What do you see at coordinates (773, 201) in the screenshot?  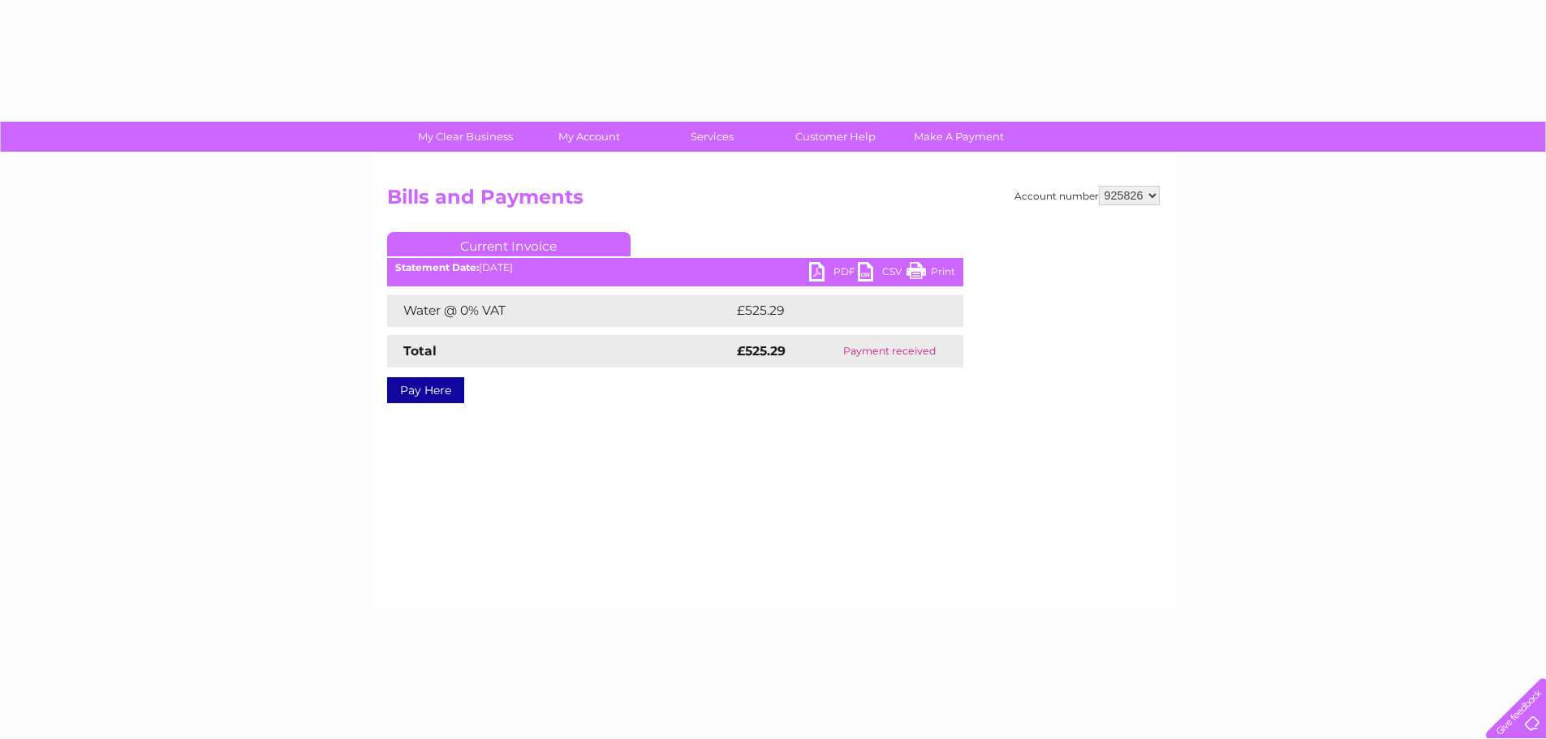 I see `h2: Bills and Payments` at bounding box center [773, 201].